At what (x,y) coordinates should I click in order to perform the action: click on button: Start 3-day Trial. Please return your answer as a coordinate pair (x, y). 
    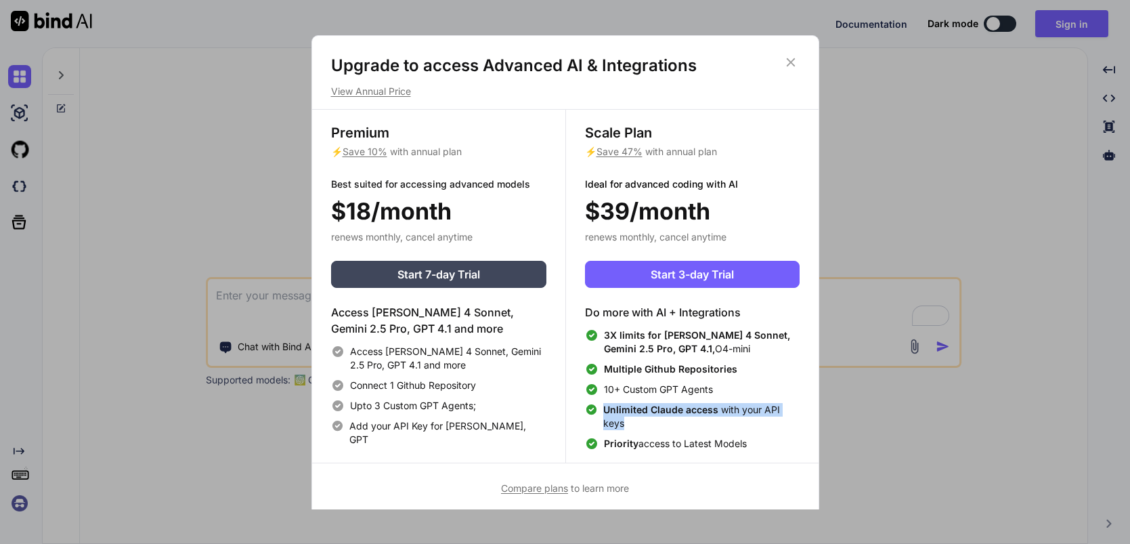
    Looking at the image, I should click on (692, 274).